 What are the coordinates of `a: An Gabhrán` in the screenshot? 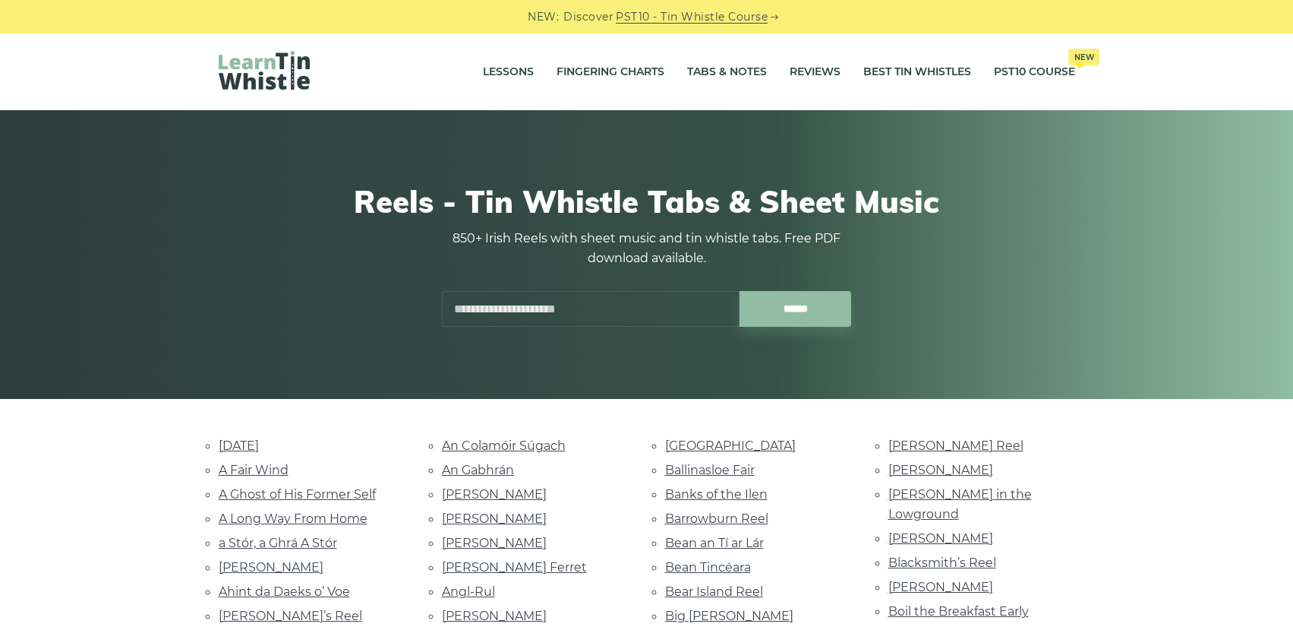 It's located at (478, 469).